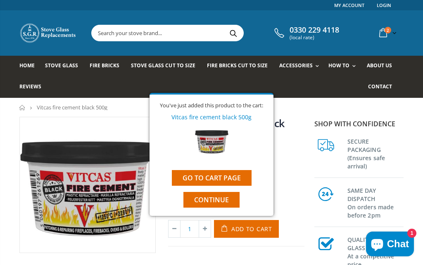 The width and height of the screenshot is (423, 265). I want to click on a: How To, so click(344, 66).